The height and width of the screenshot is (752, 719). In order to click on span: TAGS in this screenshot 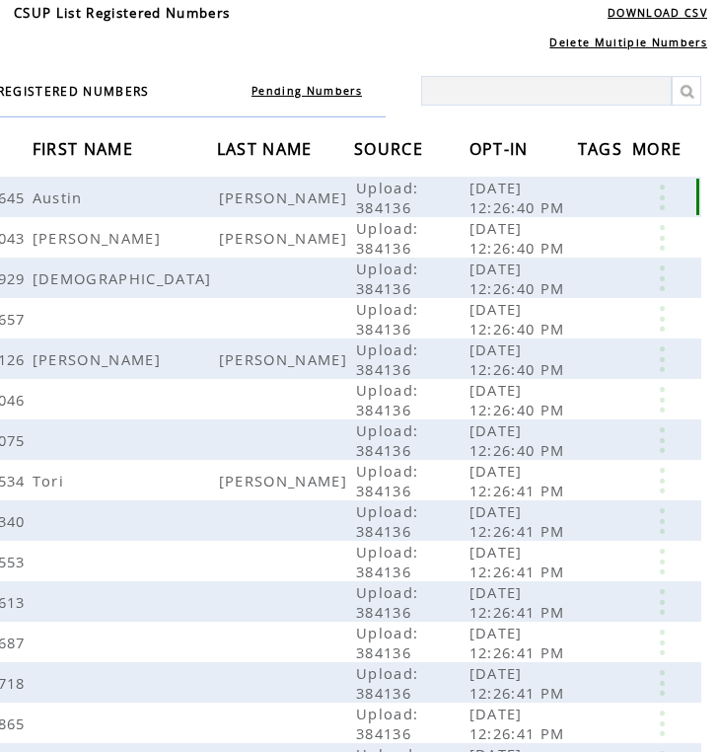, I will do `click(603, 151)`.